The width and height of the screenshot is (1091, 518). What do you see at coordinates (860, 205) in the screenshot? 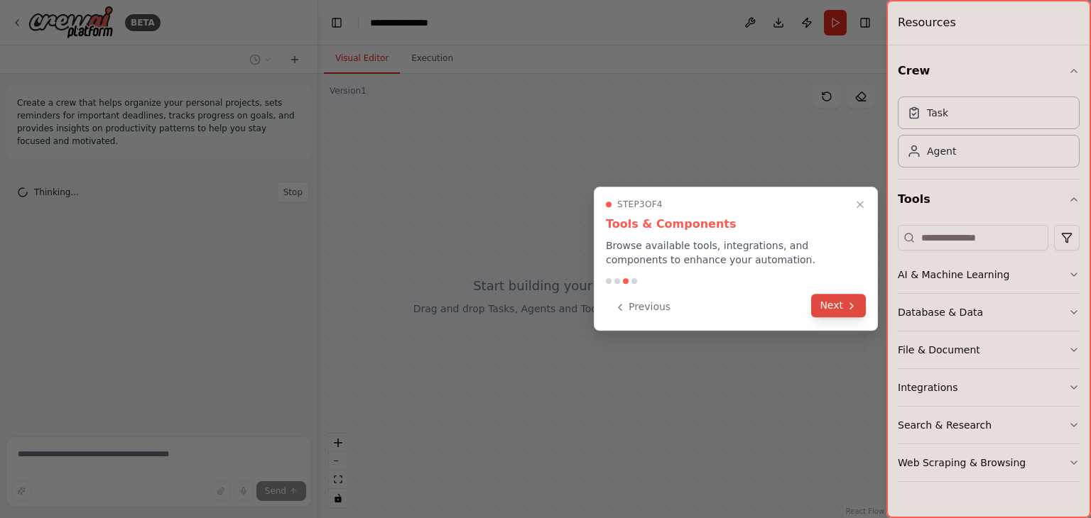
I see `button: Close walkthrough` at bounding box center [860, 205].